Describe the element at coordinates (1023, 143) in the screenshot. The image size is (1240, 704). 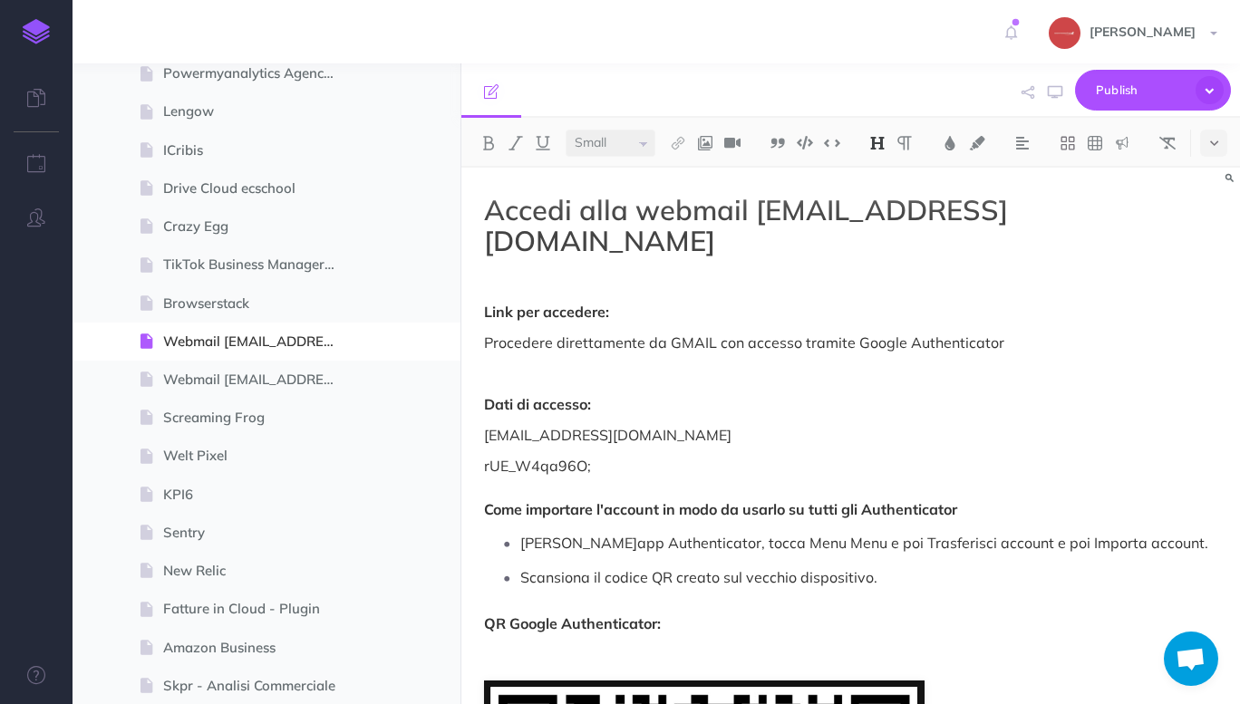
I see `img: Alignment dropdown menu button` at that location.